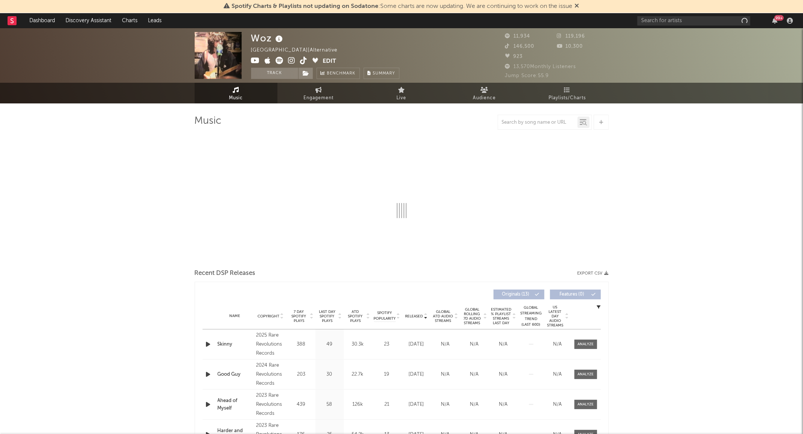  I want to click on a: Dashboard, so click(42, 21).